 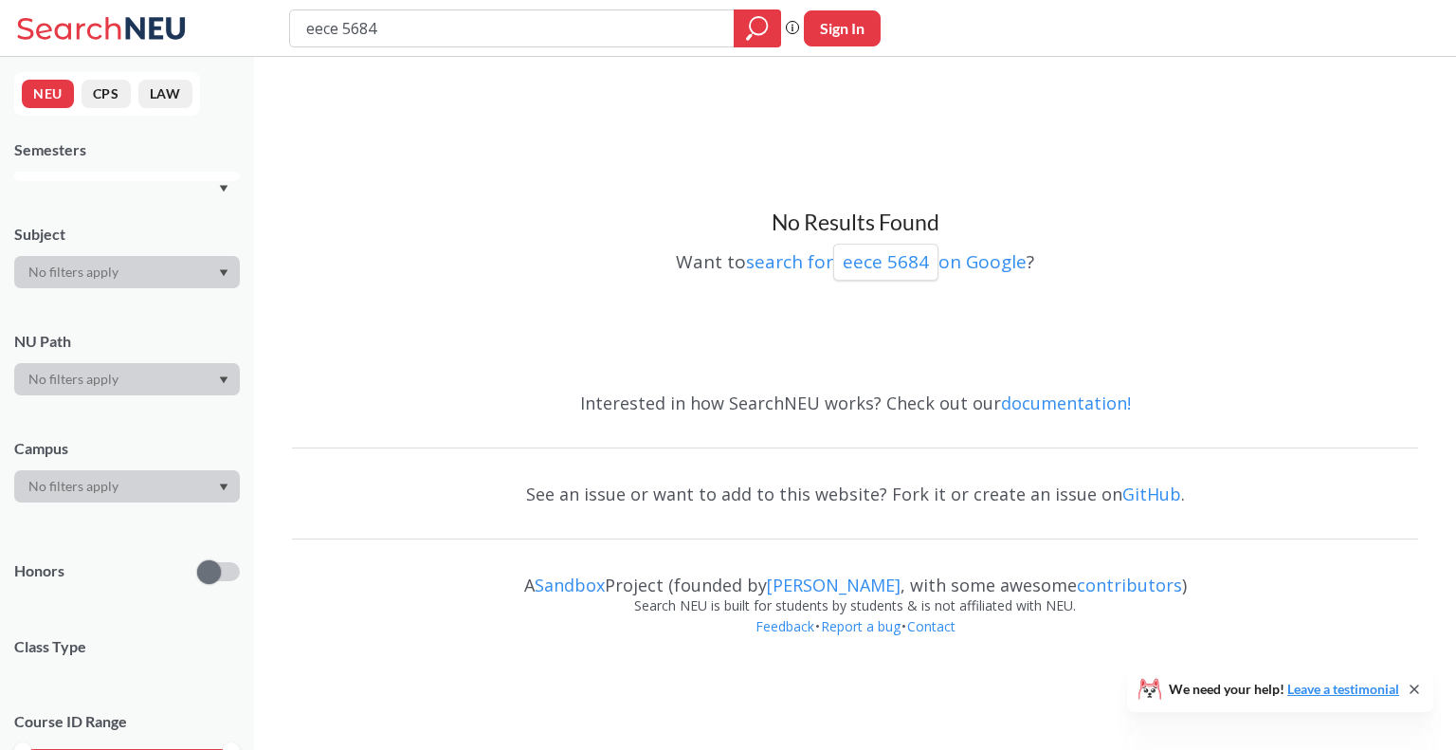 I want to click on p: Honors, so click(x=39, y=570).